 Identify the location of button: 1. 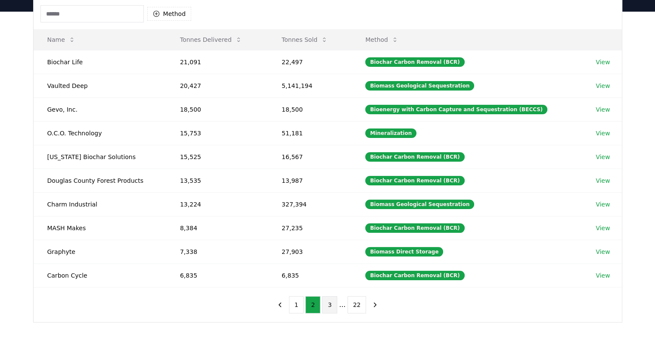
(296, 304).